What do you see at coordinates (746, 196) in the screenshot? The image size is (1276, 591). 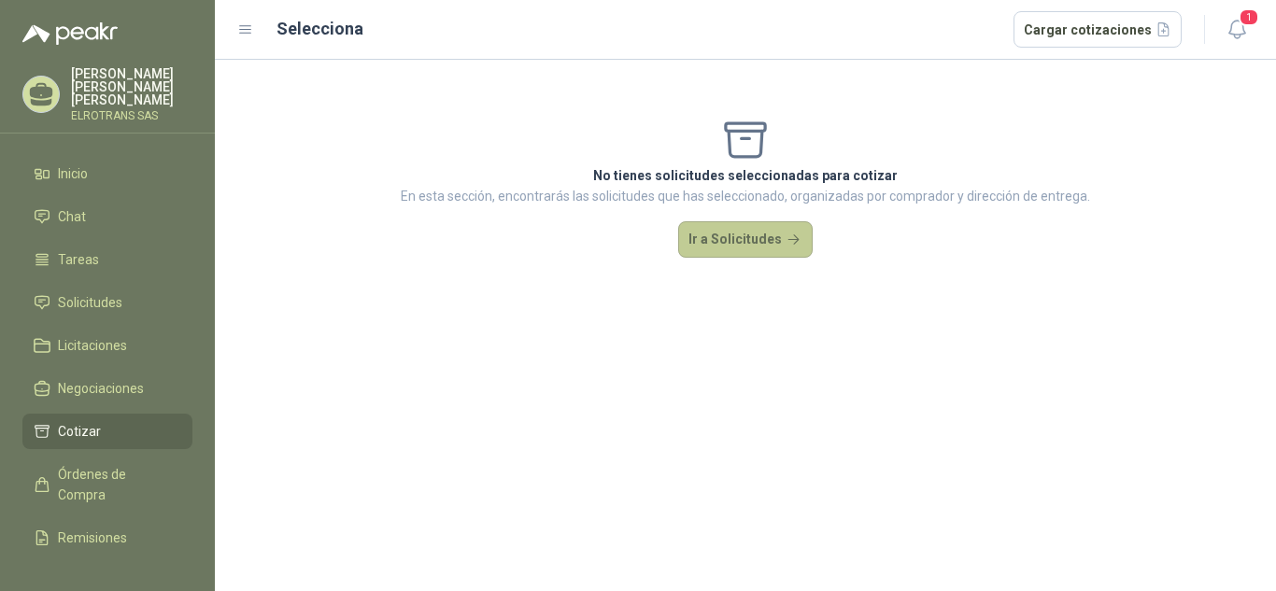 I see `p: En esta sección, encontrarás las solicitudes que has seleccionado, organizadas por comprador y di...` at bounding box center [746, 196].